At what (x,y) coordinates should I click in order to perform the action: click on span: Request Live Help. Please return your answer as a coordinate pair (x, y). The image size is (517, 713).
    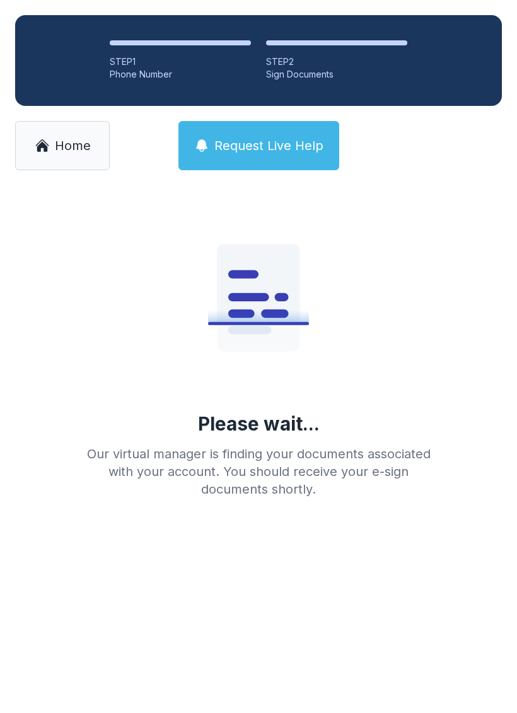
    Looking at the image, I should click on (269, 146).